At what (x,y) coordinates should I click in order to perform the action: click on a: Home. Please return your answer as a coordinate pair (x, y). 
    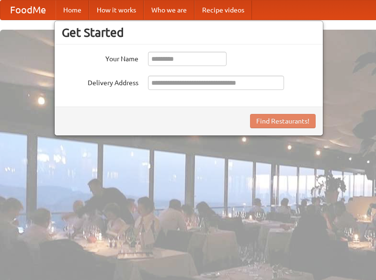
    Looking at the image, I should click on (72, 10).